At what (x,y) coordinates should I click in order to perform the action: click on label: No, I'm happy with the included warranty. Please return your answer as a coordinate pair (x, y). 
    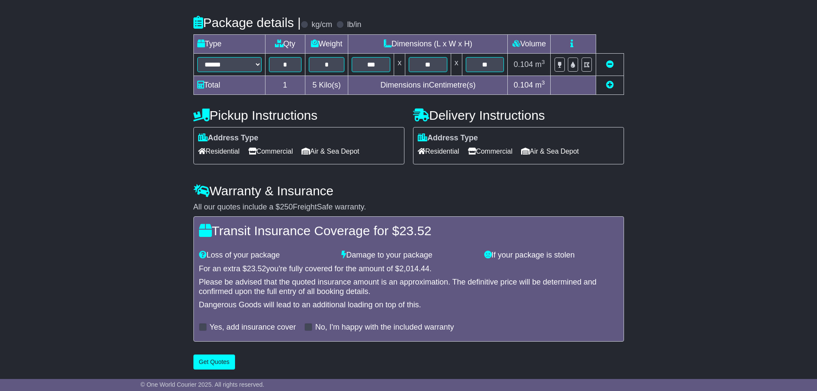
    Looking at the image, I should click on (385, 327).